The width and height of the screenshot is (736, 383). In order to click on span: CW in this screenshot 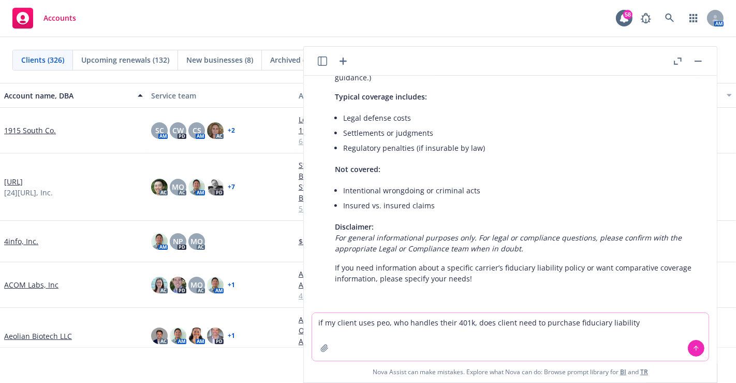, I will do `click(178, 130)`.